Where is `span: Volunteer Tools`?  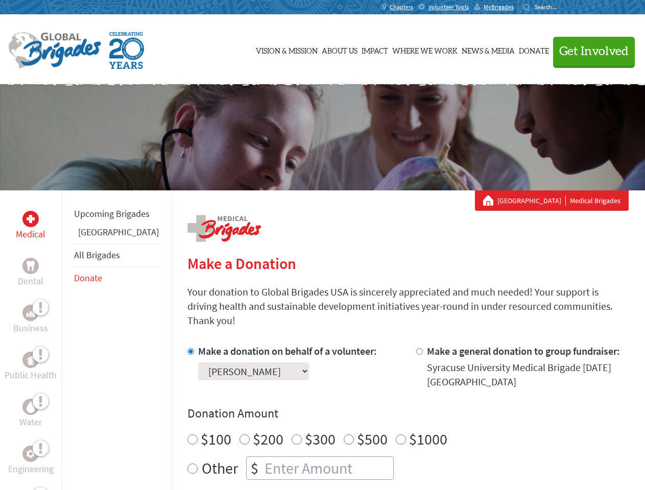
span: Volunteer Tools is located at coordinates (448, 7).